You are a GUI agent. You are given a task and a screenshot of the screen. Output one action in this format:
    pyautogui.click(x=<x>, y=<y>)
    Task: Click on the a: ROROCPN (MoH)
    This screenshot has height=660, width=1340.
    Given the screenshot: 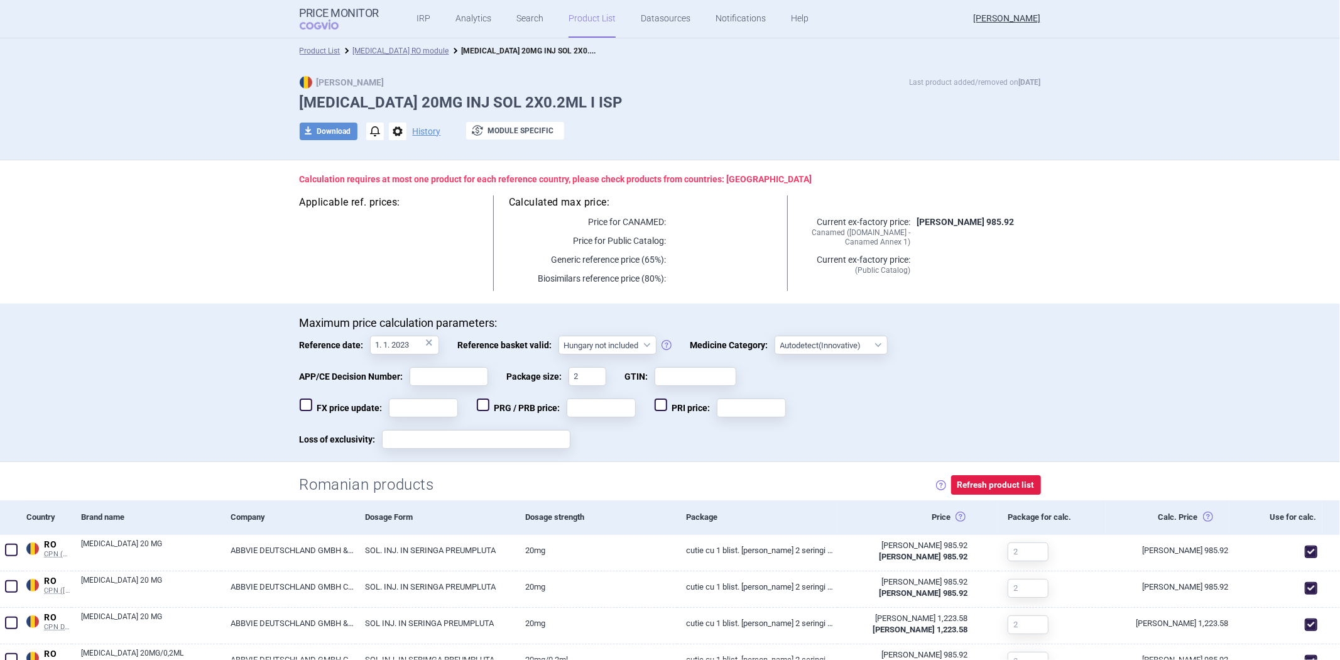 What is the action you would take?
    pyautogui.click(x=47, y=548)
    